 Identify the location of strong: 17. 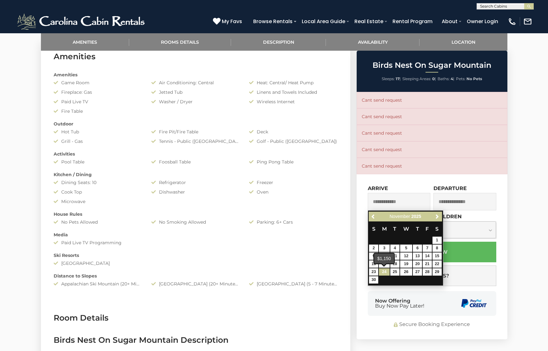
(397, 79).